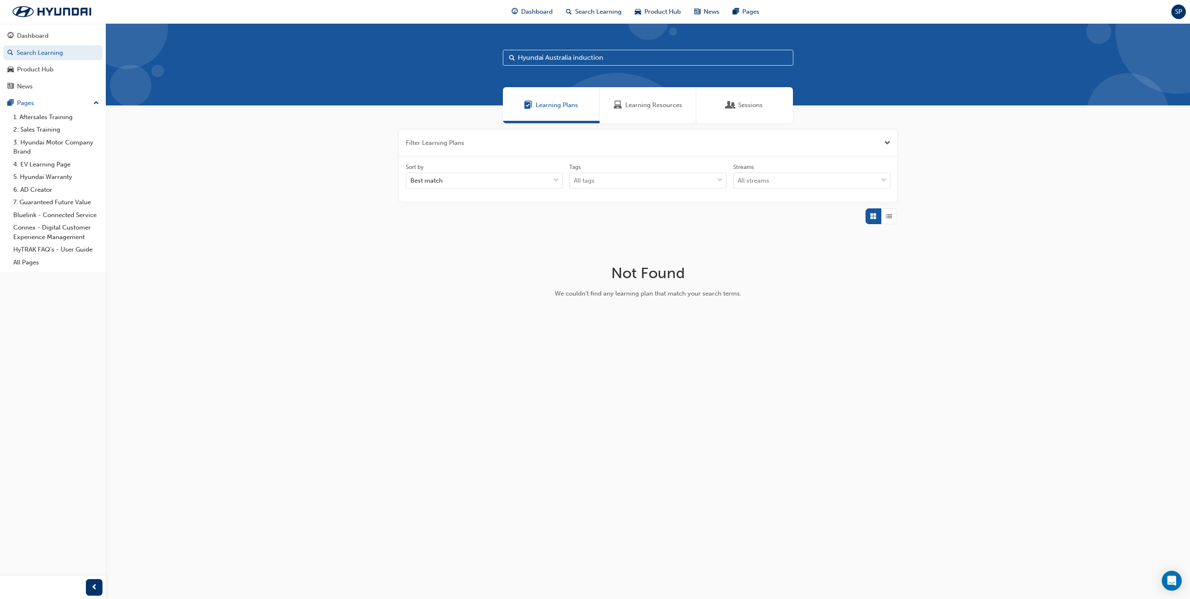 Image resolution: width=1190 pixels, height=599 pixels. I want to click on button: Pages, so click(53, 103).